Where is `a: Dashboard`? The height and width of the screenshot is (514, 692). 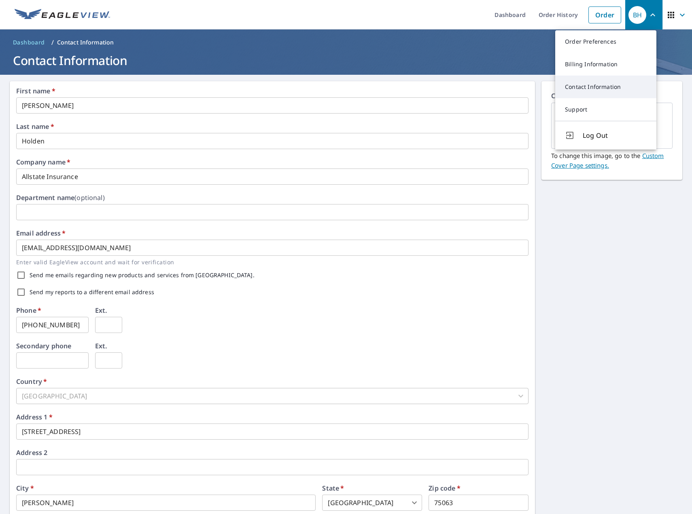 a: Dashboard is located at coordinates (29, 42).